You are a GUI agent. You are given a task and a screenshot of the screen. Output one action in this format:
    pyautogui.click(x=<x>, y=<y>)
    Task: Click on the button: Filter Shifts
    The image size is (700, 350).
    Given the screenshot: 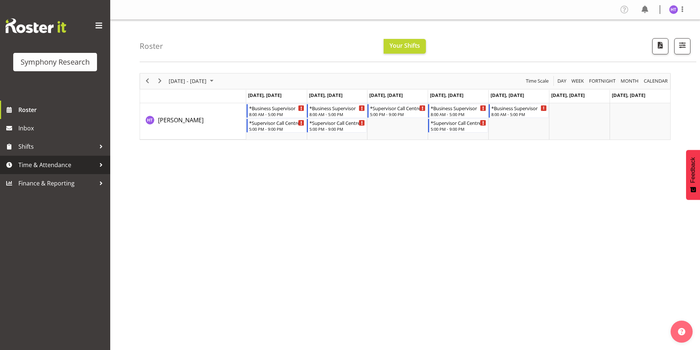 What is the action you would take?
    pyautogui.click(x=683, y=46)
    